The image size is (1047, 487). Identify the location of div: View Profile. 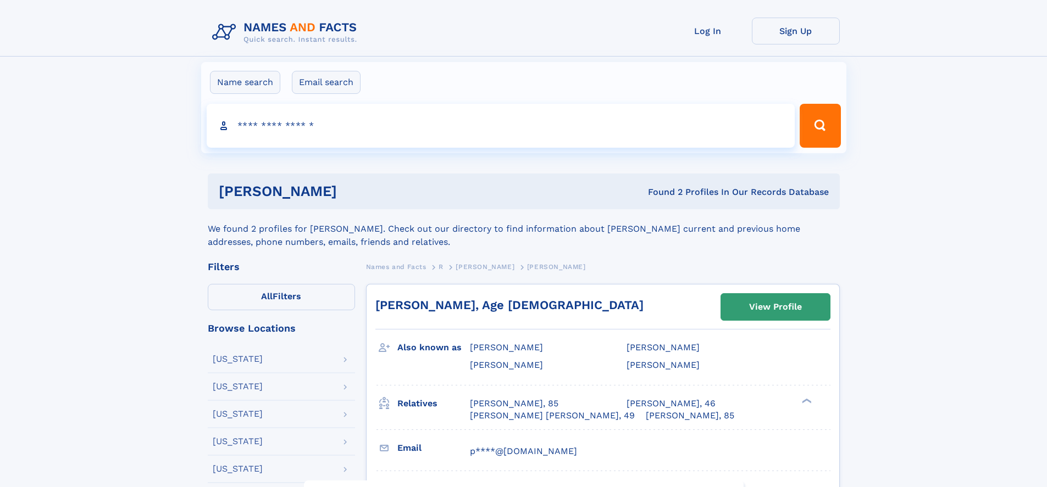
(775, 307).